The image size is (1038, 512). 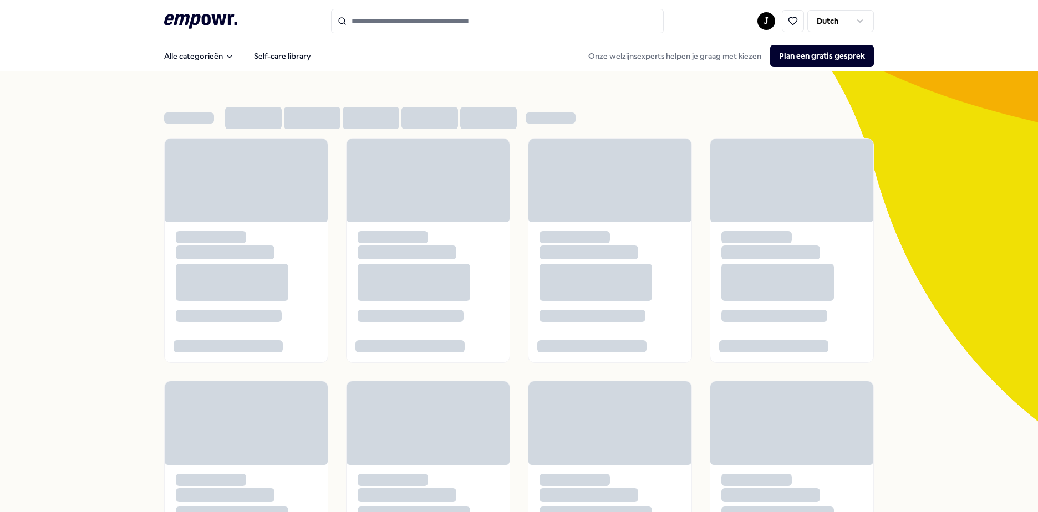 What do you see at coordinates (282, 56) in the screenshot?
I see `a: Self-care library` at bounding box center [282, 56].